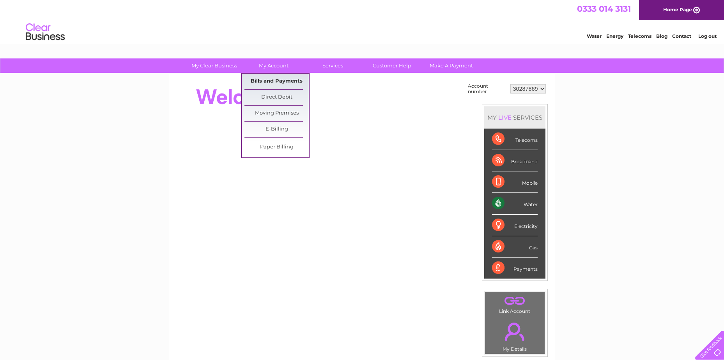  I want to click on td: Link Account, so click(515, 304).